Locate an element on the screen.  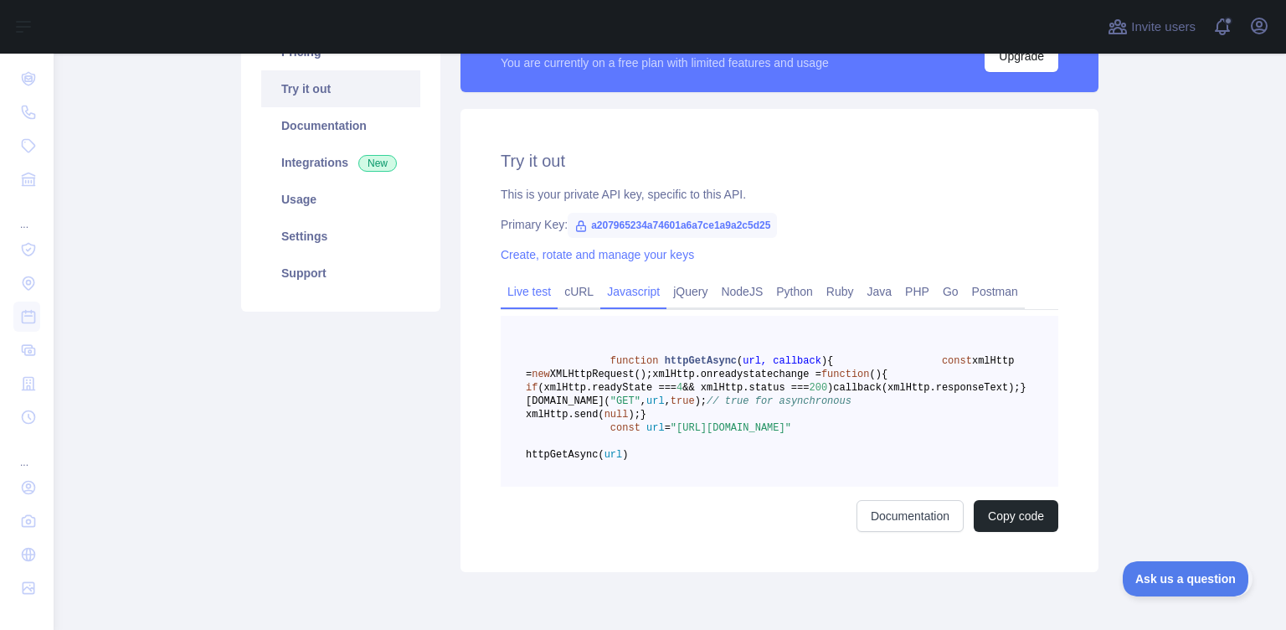
a: Javascript is located at coordinates (633, 291).